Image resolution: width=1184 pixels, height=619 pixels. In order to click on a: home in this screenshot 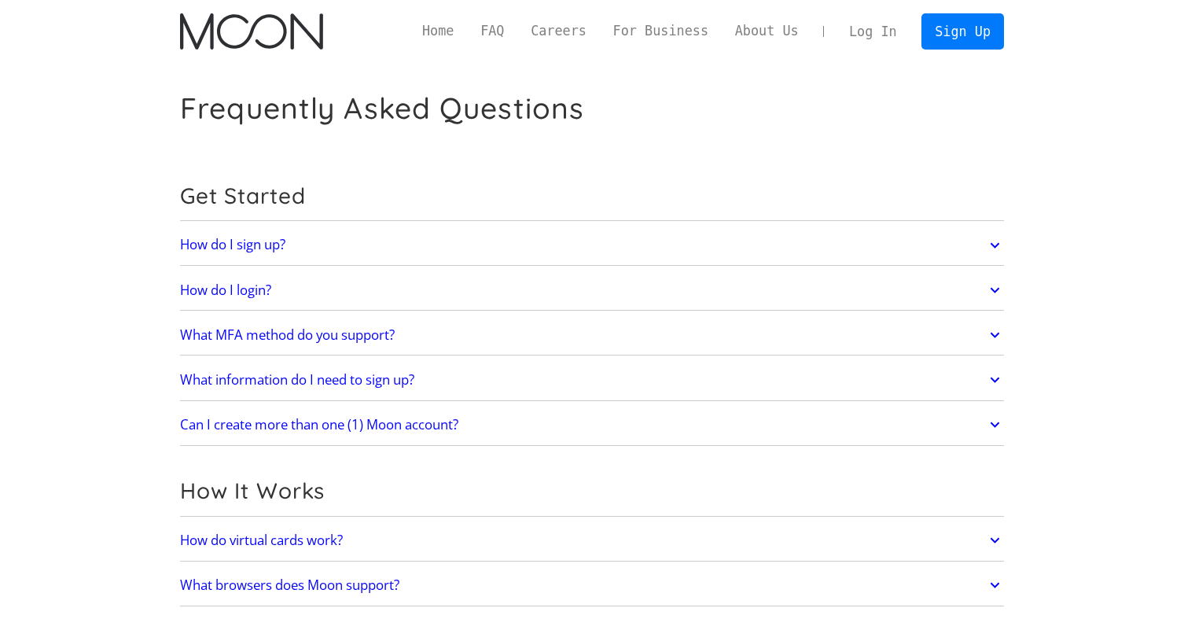, I will do `click(251, 31)`.